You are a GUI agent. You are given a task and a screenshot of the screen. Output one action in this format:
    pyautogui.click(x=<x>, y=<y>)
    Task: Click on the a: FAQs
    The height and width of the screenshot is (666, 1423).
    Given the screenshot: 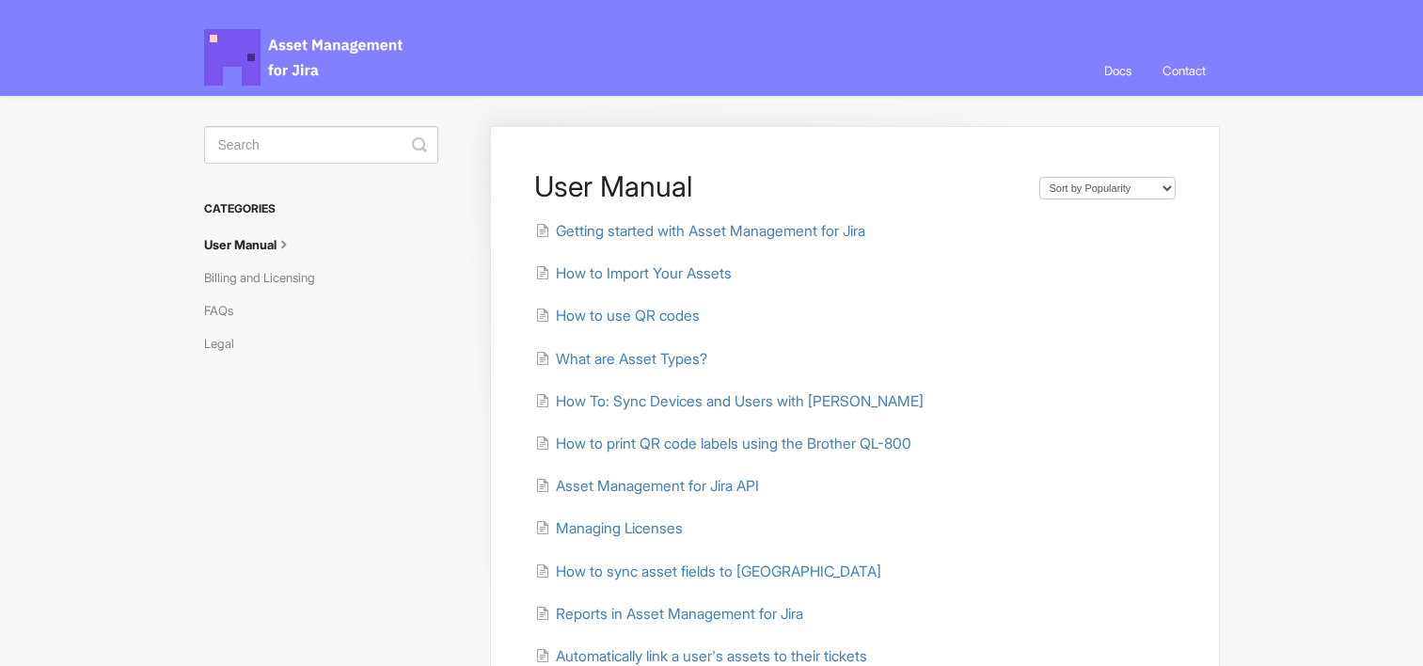 What is the action you would take?
    pyautogui.click(x=226, y=310)
    